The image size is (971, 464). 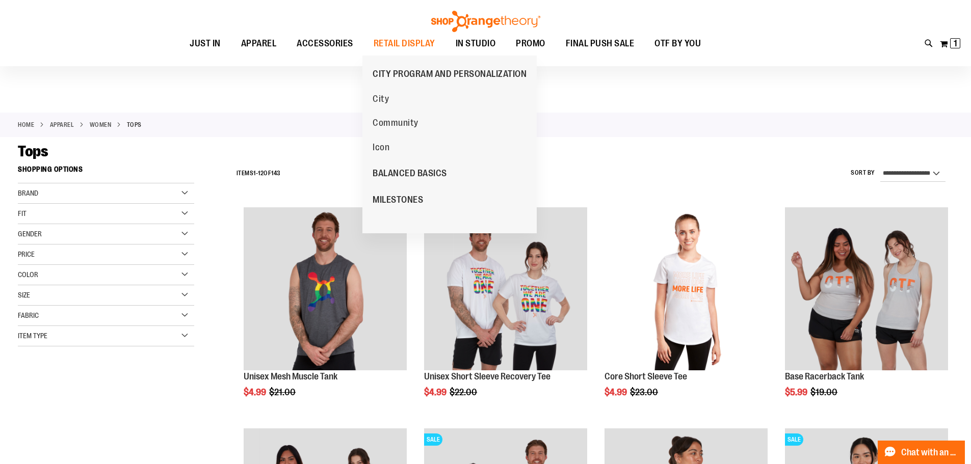 What do you see at coordinates (30, 234) in the screenshot?
I see `span: Gender` at bounding box center [30, 234].